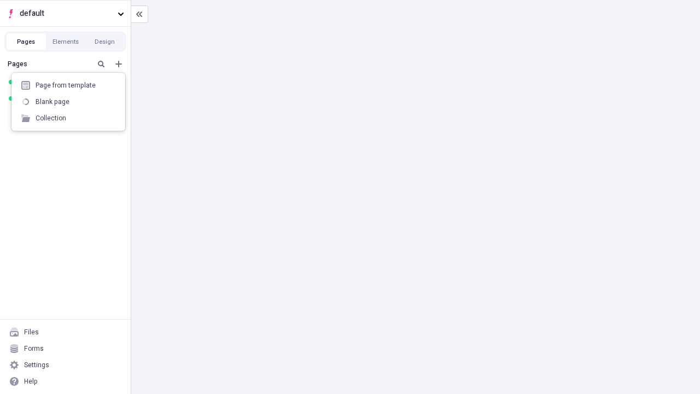 This screenshot has width=700, height=394. I want to click on div: Collection, so click(51, 118).